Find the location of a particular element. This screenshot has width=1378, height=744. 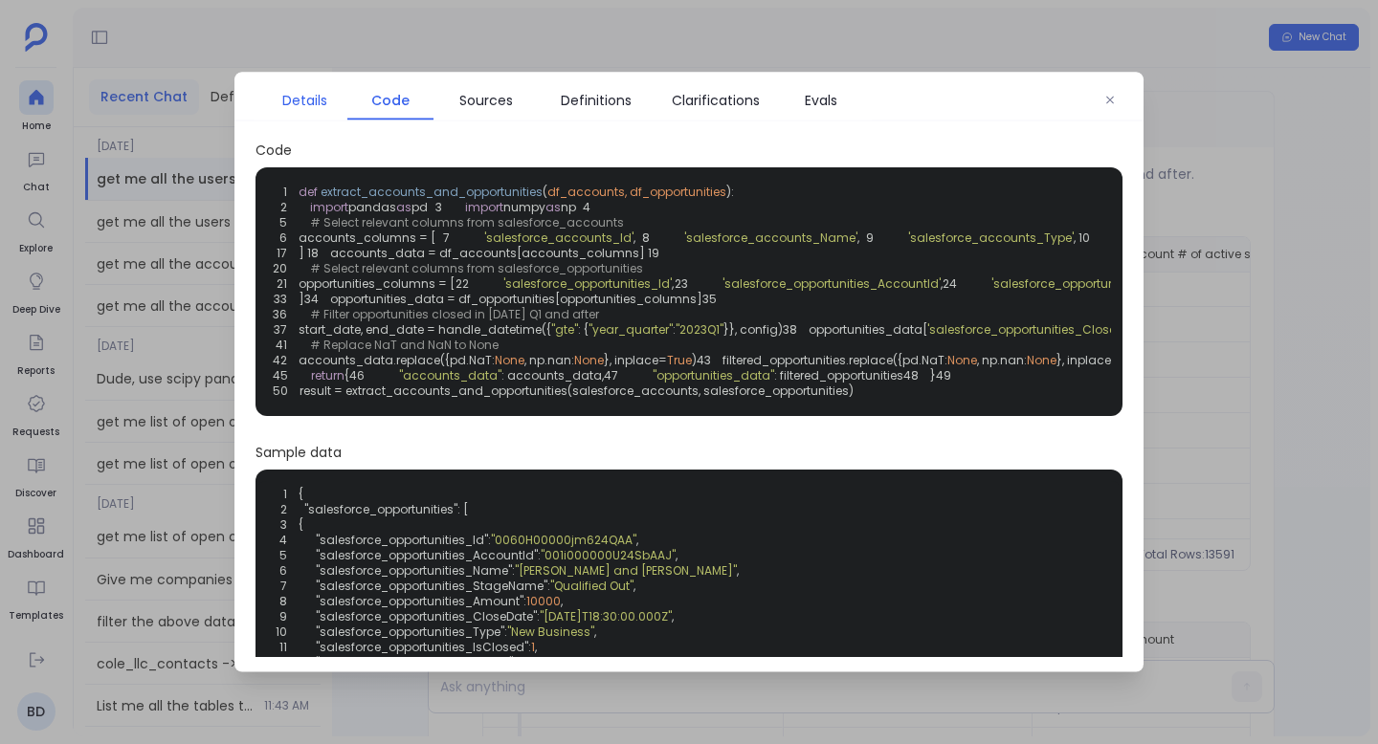

span: "salesforce_opportunities_Name" is located at coordinates (413, 571).